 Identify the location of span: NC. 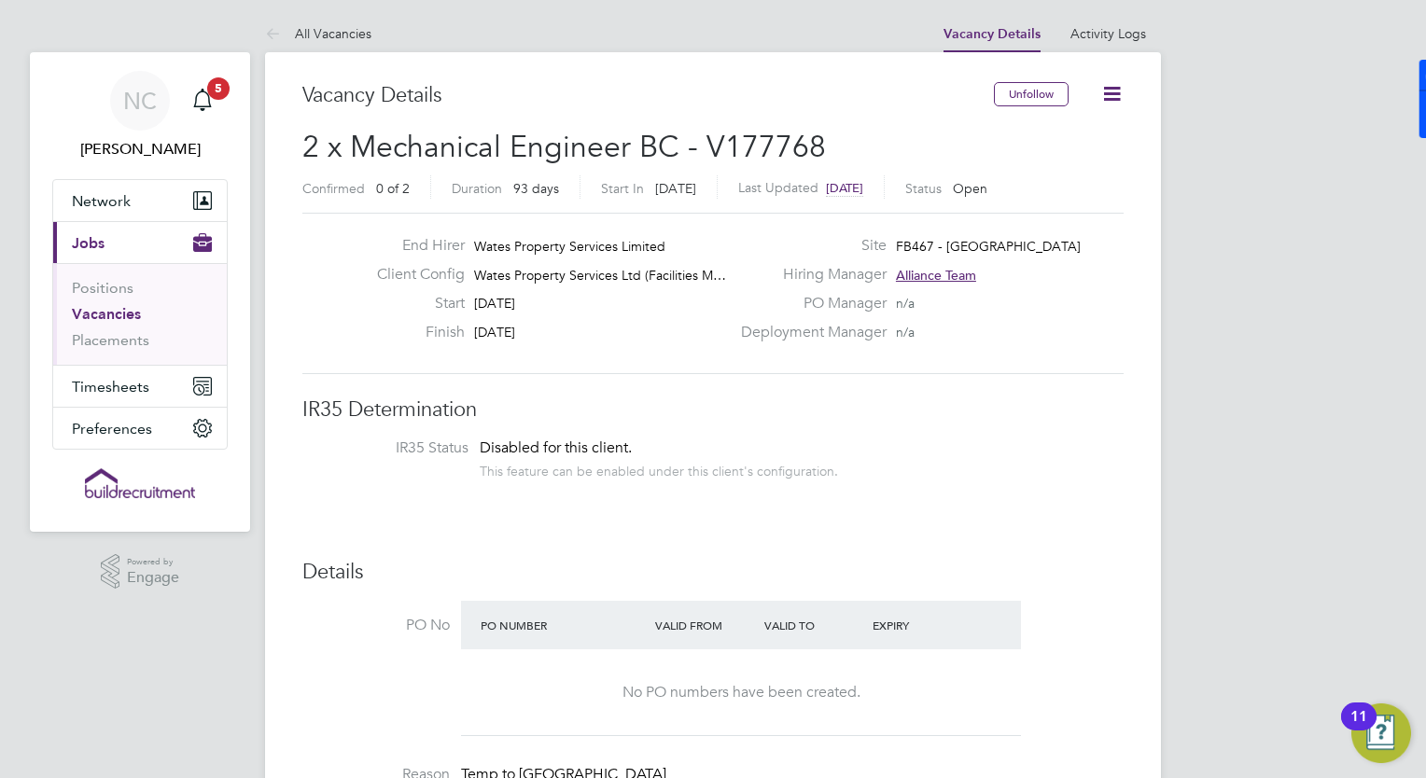
(140, 101).